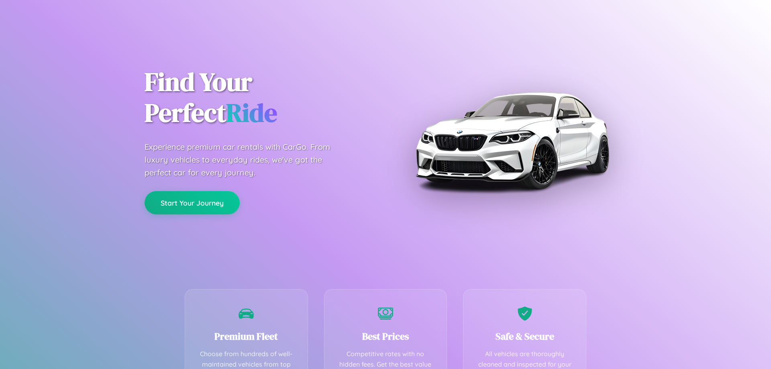  What do you see at coordinates (259, 98) in the screenshot?
I see `h1: Find Your Perfect` at bounding box center [259, 98].